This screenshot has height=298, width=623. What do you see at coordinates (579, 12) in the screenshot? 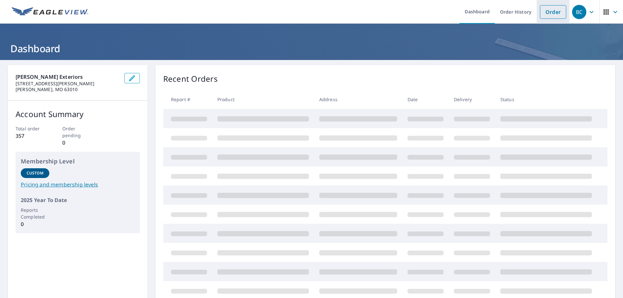
I see `div: BC` at bounding box center [579, 12].